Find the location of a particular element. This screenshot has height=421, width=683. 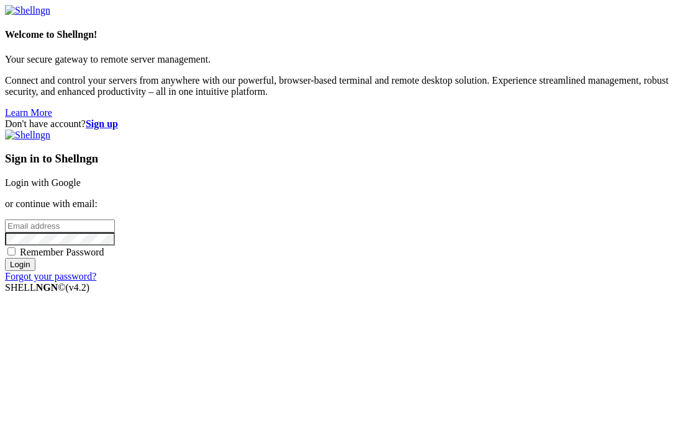

strong: Sign up is located at coordinates (102, 123).